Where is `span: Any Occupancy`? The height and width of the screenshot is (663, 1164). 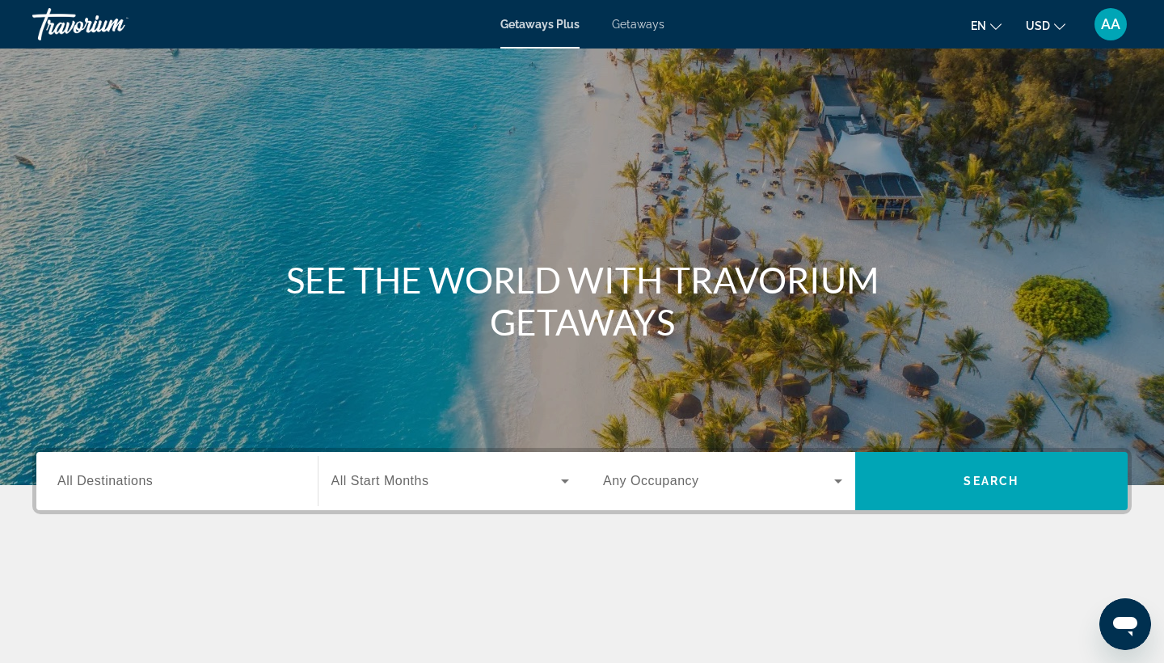
span: Any Occupancy is located at coordinates (651, 480).